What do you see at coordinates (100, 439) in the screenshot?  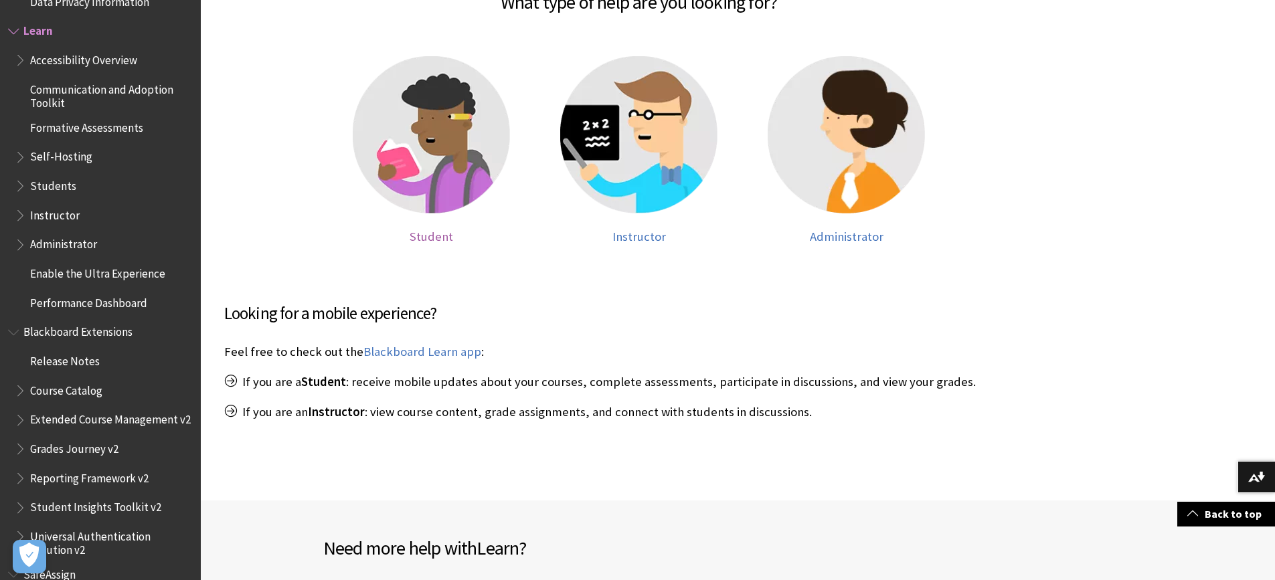 I see `nav: Book outline for Blackboard Extensions` at bounding box center [100, 439].